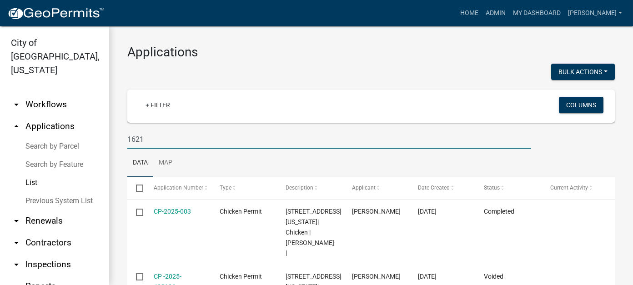 This screenshot has width=633, height=285. I want to click on datatable-header-cell: Application Number, so click(177, 188).